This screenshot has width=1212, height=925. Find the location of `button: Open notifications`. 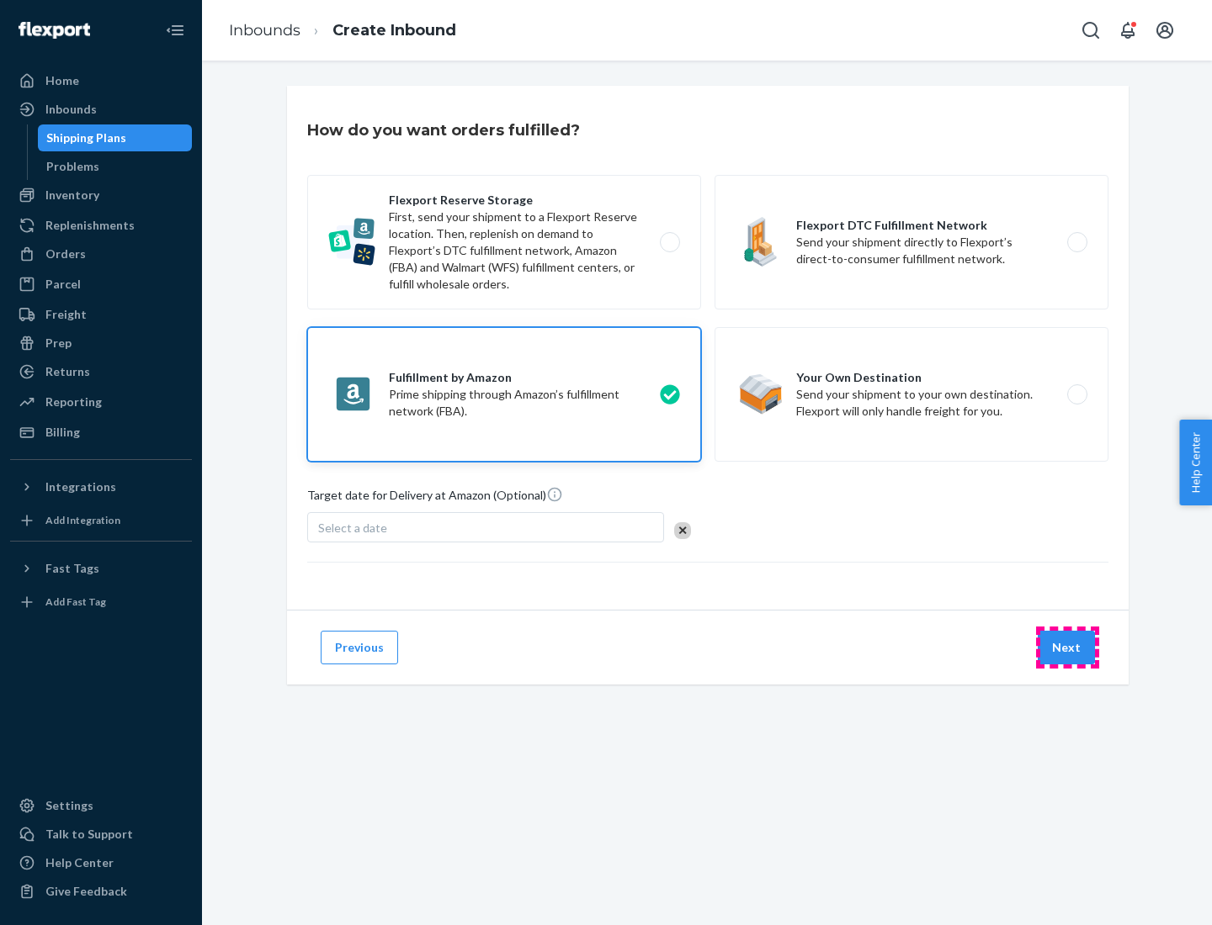

button: Open notifications is located at coordinates (1127, 30).